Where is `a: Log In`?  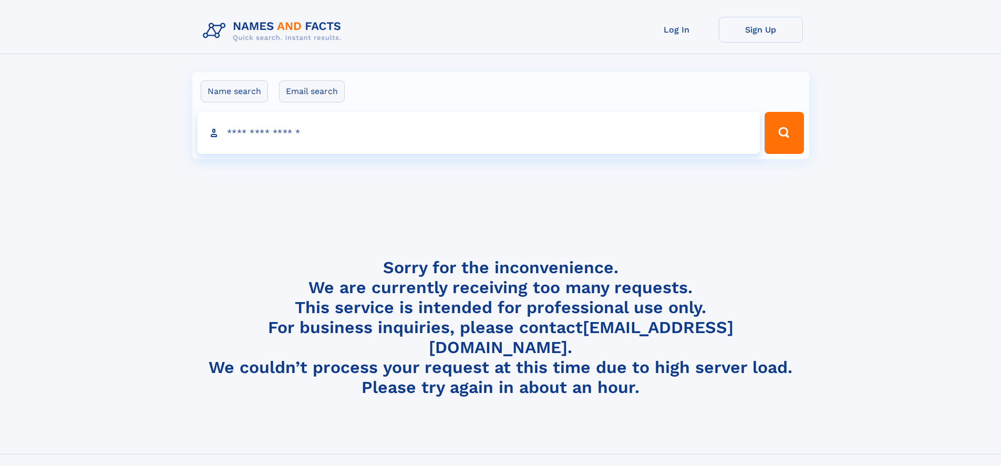 a: Log In is located at coordinates (677, 29).